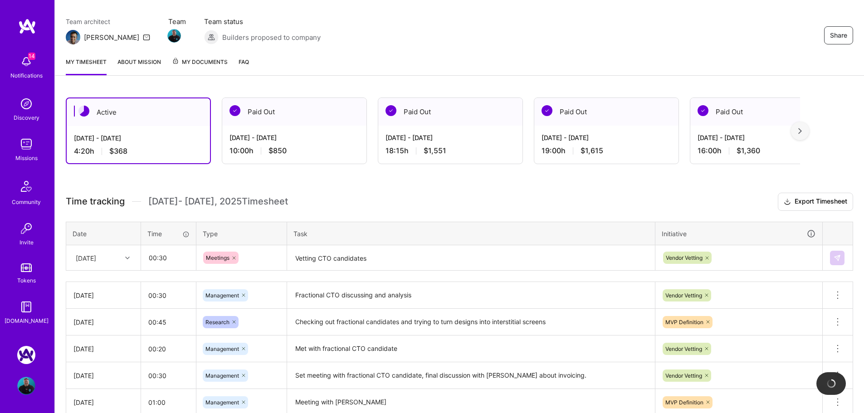 The image size is (864, 413). What do you see at coordinates (218, 258) in the screenshot?
I see `span: Meetings` at bounding box center [218, 258].